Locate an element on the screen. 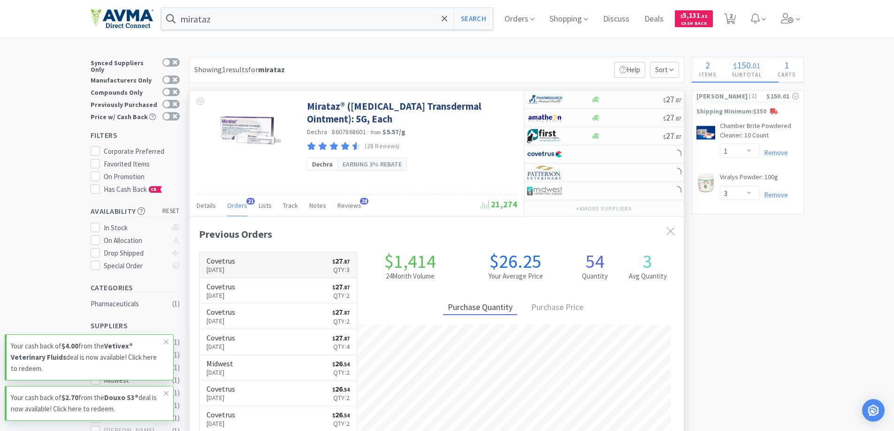 Image resolution: width=894 pixels, height=431 pixels. span: 5,131 is located at coordinates (694, 15).